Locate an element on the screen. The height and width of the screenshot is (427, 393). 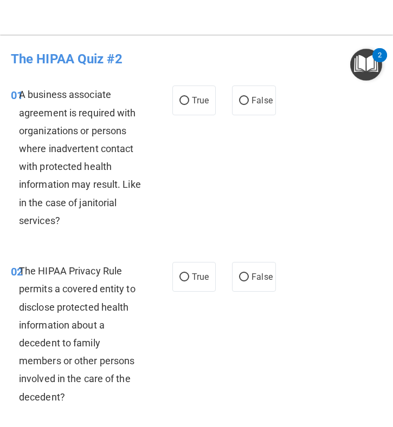
span: 02 is located at coordinates (17, 272).